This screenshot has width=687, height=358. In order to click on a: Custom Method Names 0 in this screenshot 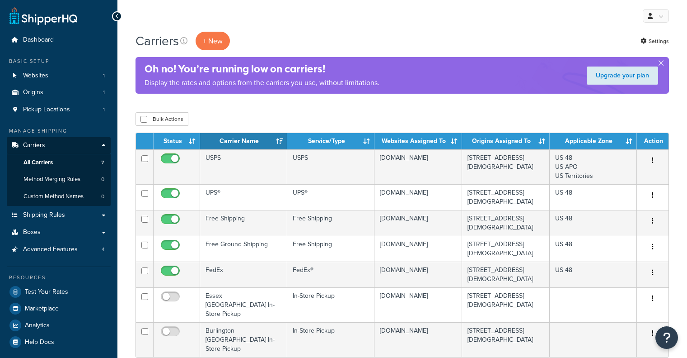, I will do `click(59, 196)`.